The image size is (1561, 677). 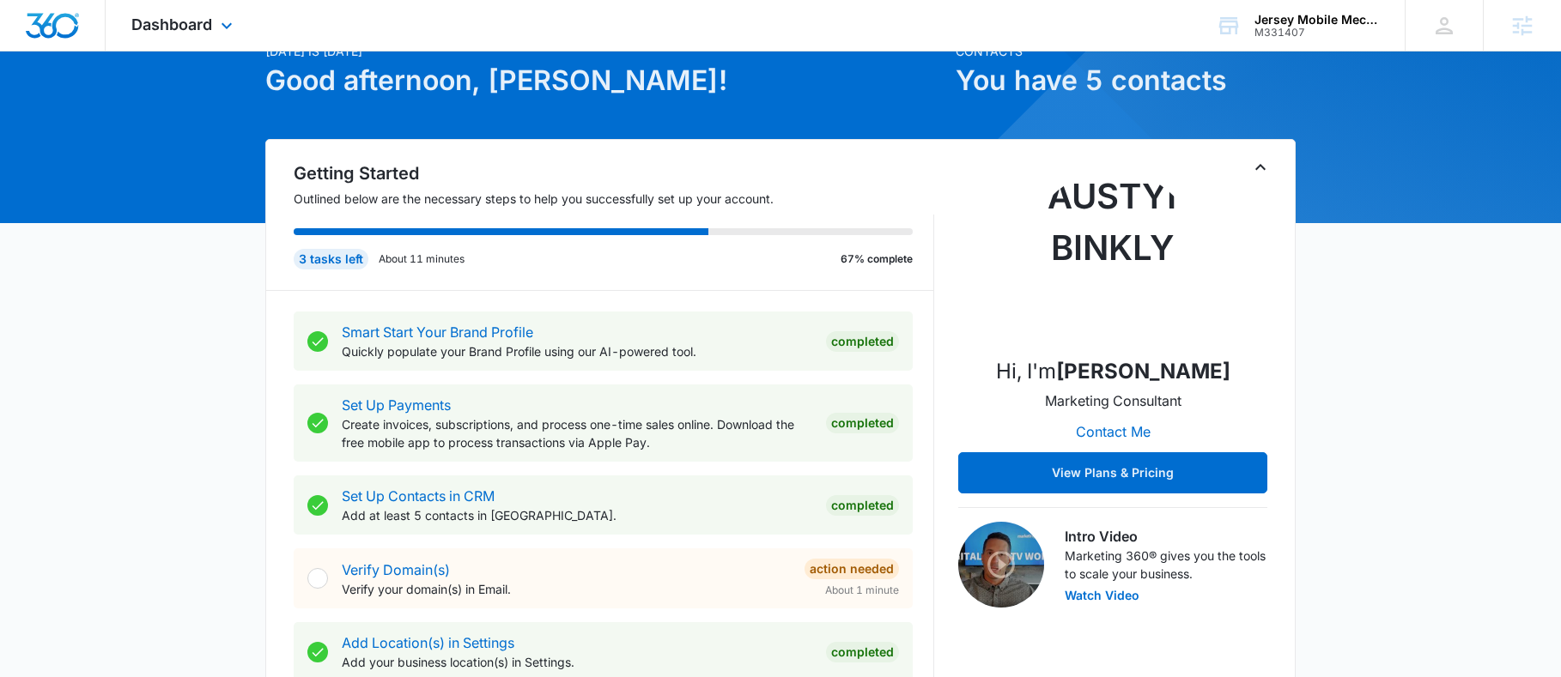 I want to click on p: Create invoices, subscriptions, and process one-time sales online. Download the free mobile app t..., so click(x=577, y=434).